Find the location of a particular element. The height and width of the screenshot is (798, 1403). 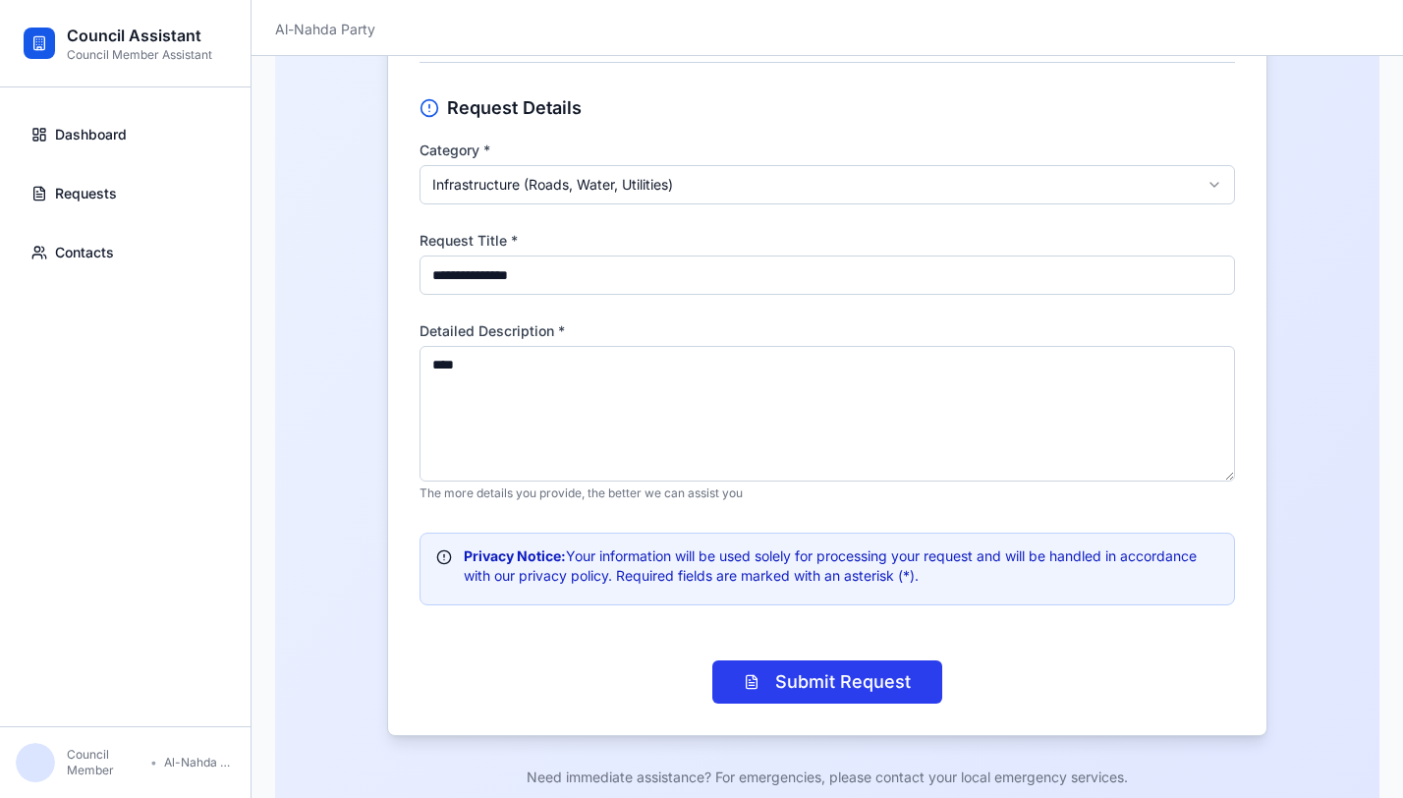

strong: Privacy Notice: is located at coordinates (515, 555).